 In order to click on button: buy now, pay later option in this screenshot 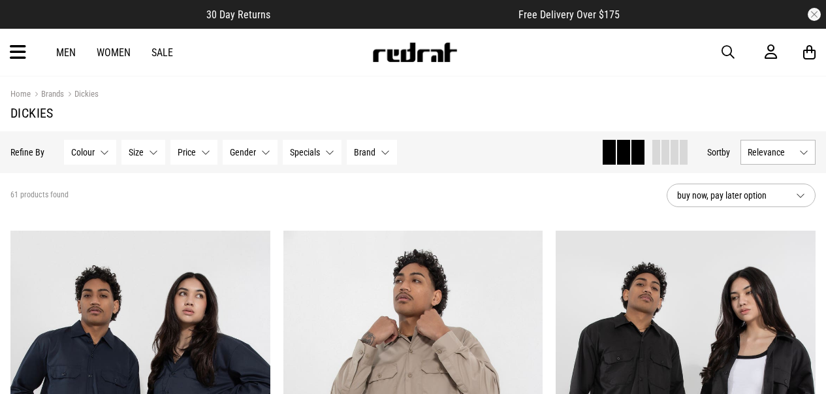, I will do `click(741, 195)`.